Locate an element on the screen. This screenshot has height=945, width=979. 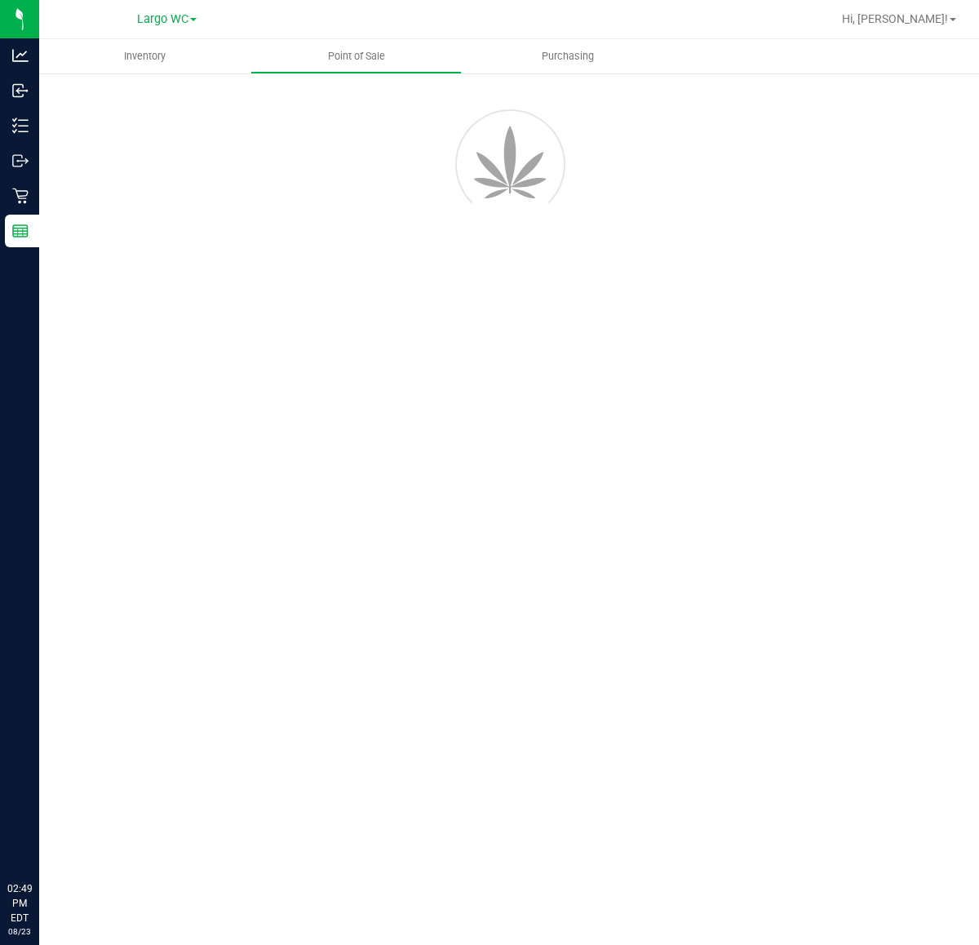
span: Inventory is located at coordinates (144, 56).